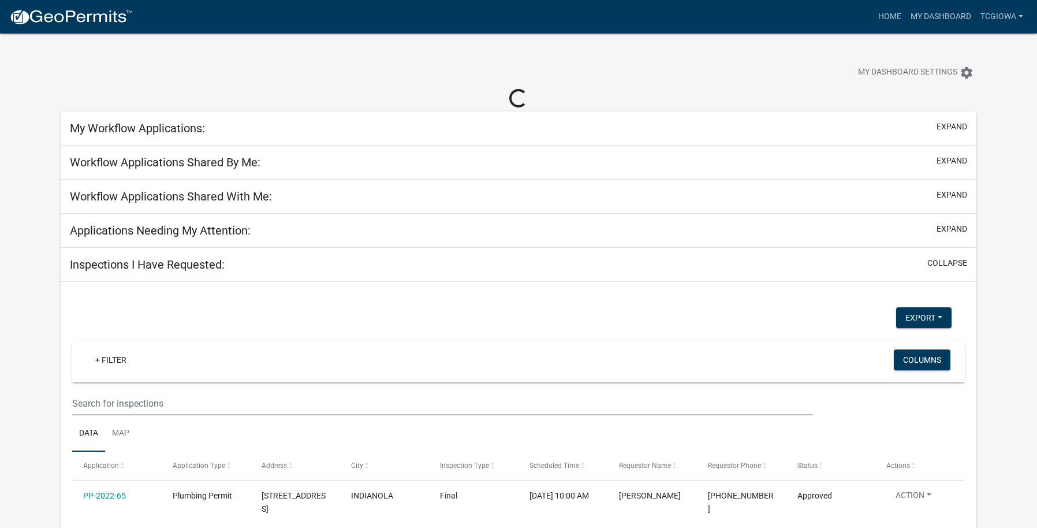 This screenshot has height=528, width=1037. What do you see at coordinates (111, 360) in the screenshot?
I see `a: + Filter` at bounding box center [111, 360].